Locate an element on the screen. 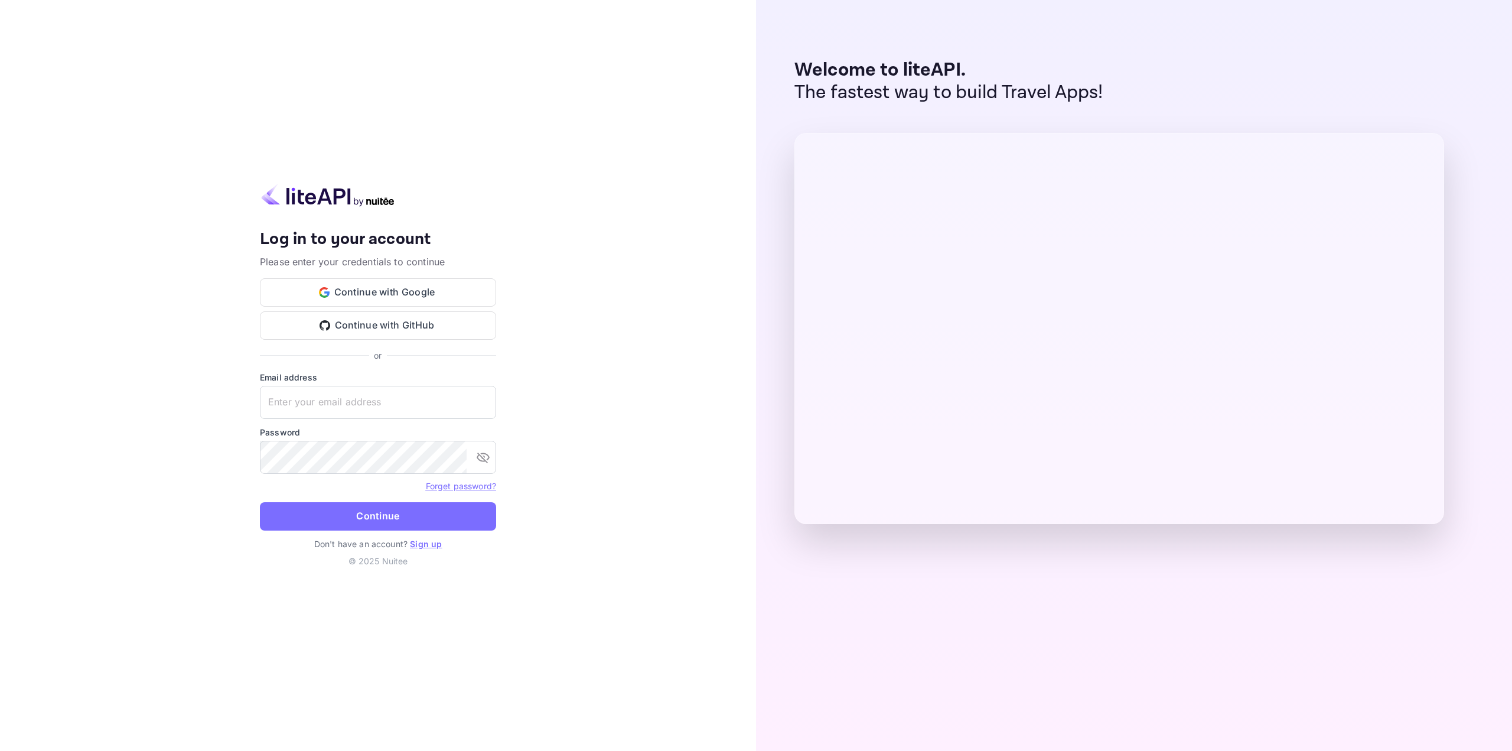  label: Password is located at coordinates (378, 432).